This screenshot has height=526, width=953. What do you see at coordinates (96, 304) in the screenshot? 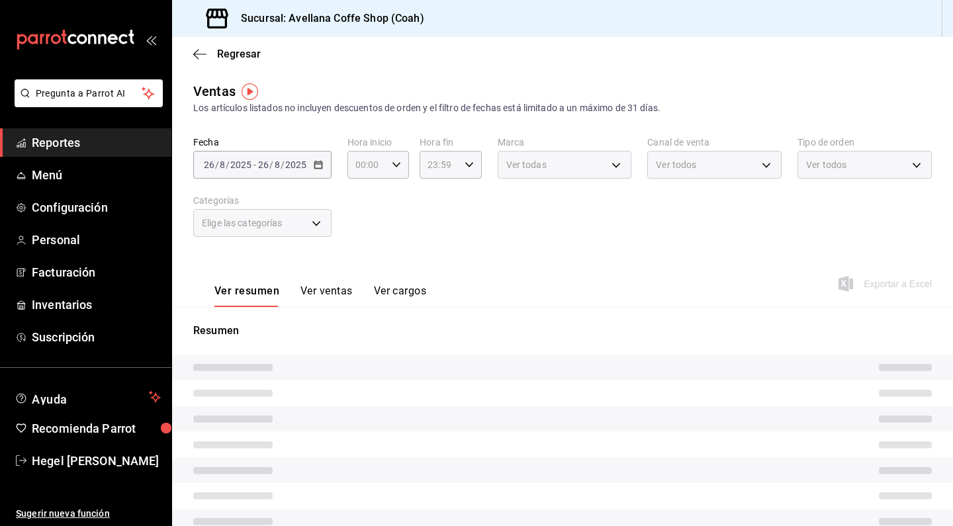
I see `span: Inventarios` at bounding box center [96, 304].